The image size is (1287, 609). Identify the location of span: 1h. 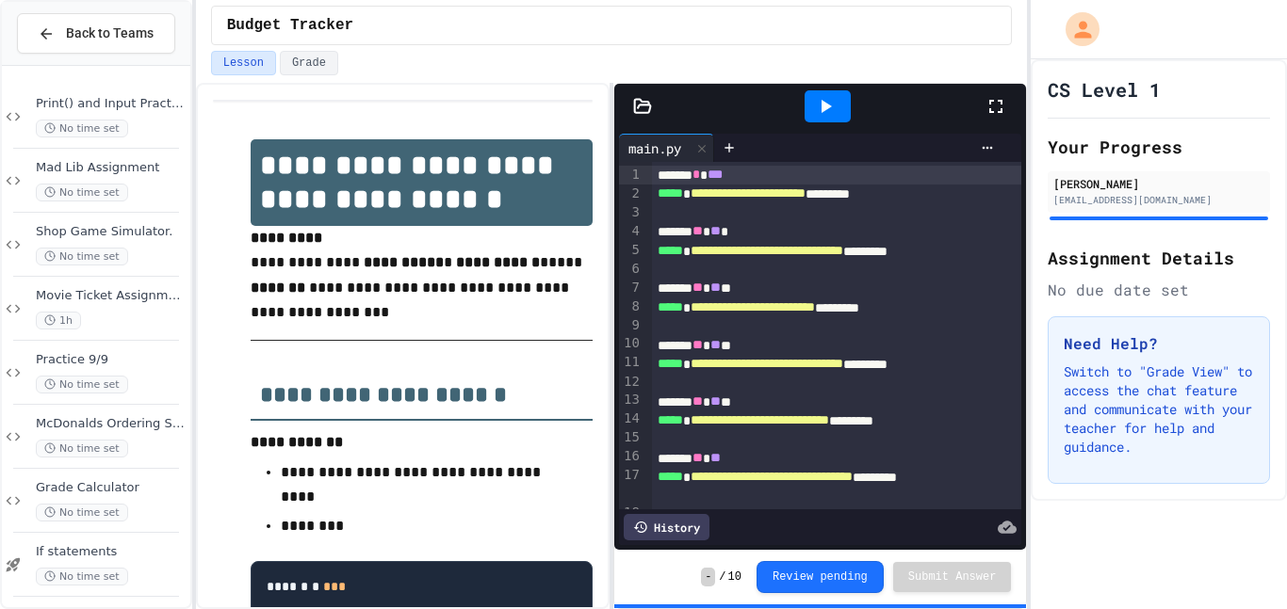
(58, 320).